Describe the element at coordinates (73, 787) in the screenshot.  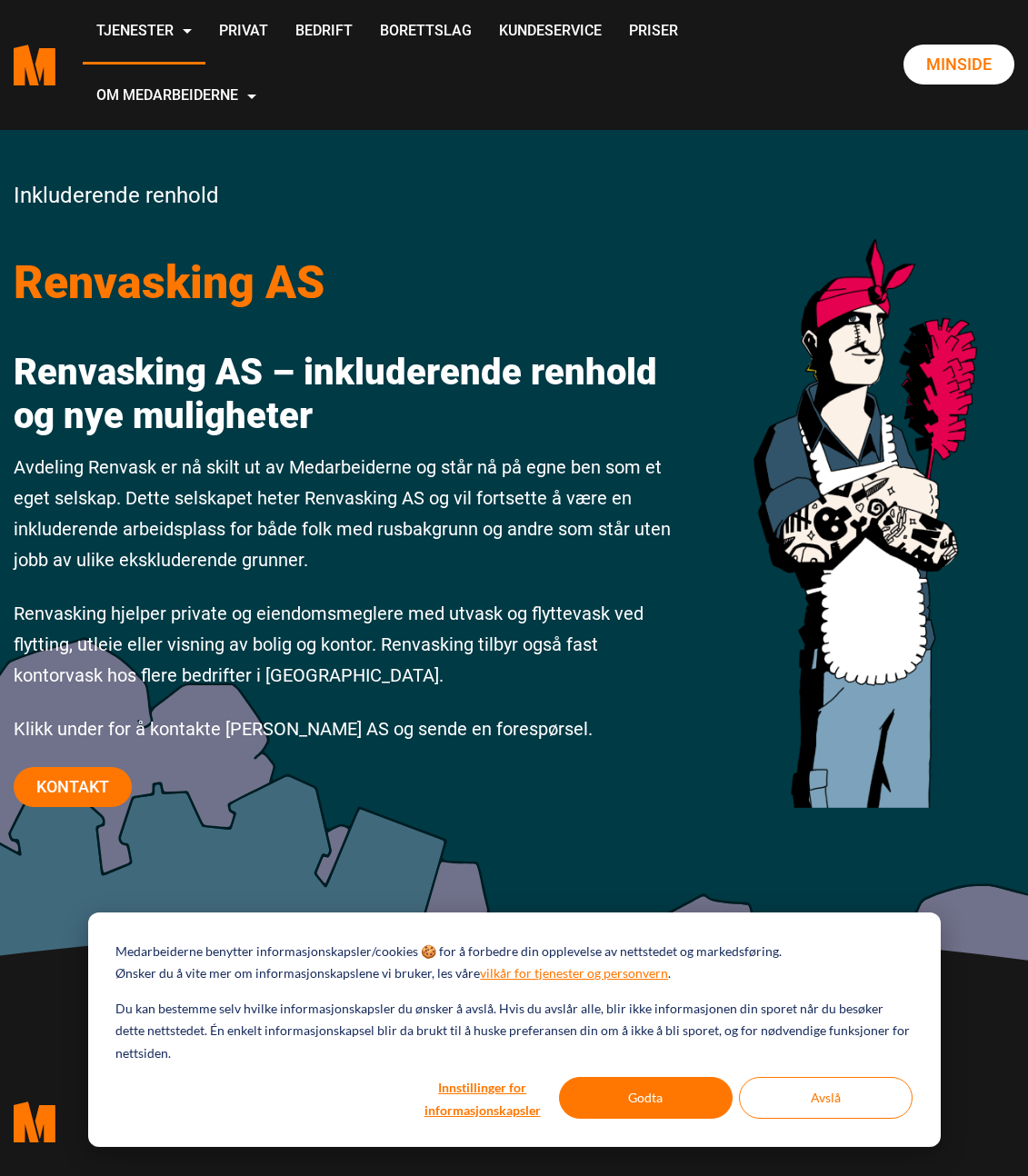
I see `a: Kontakt` at that location.